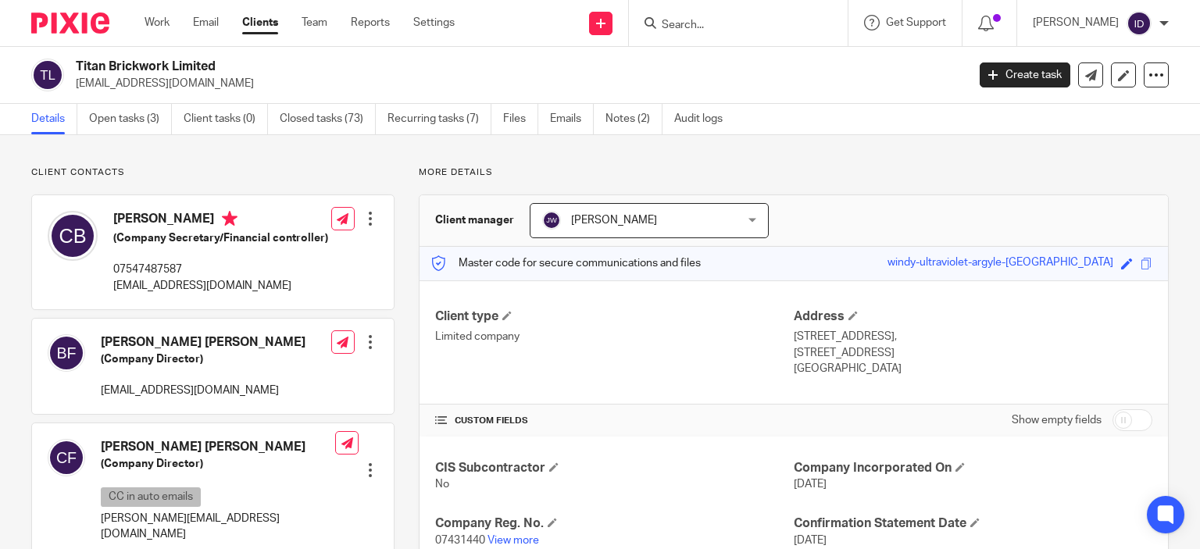 The image size is (1200, 549). Describe the element at coordinates (54, 119) in the screenshot. I see `a: Details` at that location.